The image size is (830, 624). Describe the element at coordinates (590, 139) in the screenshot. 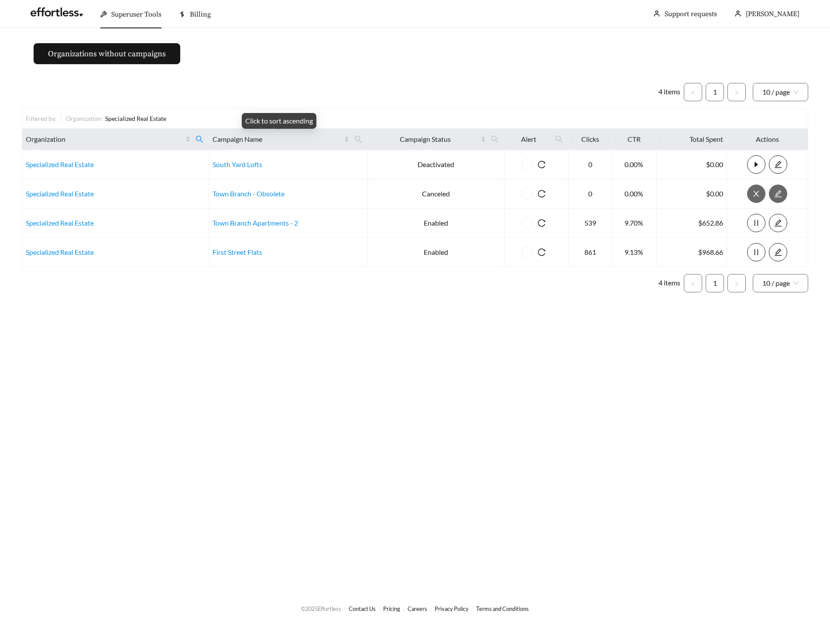

I see `th: Clicks` at that location.